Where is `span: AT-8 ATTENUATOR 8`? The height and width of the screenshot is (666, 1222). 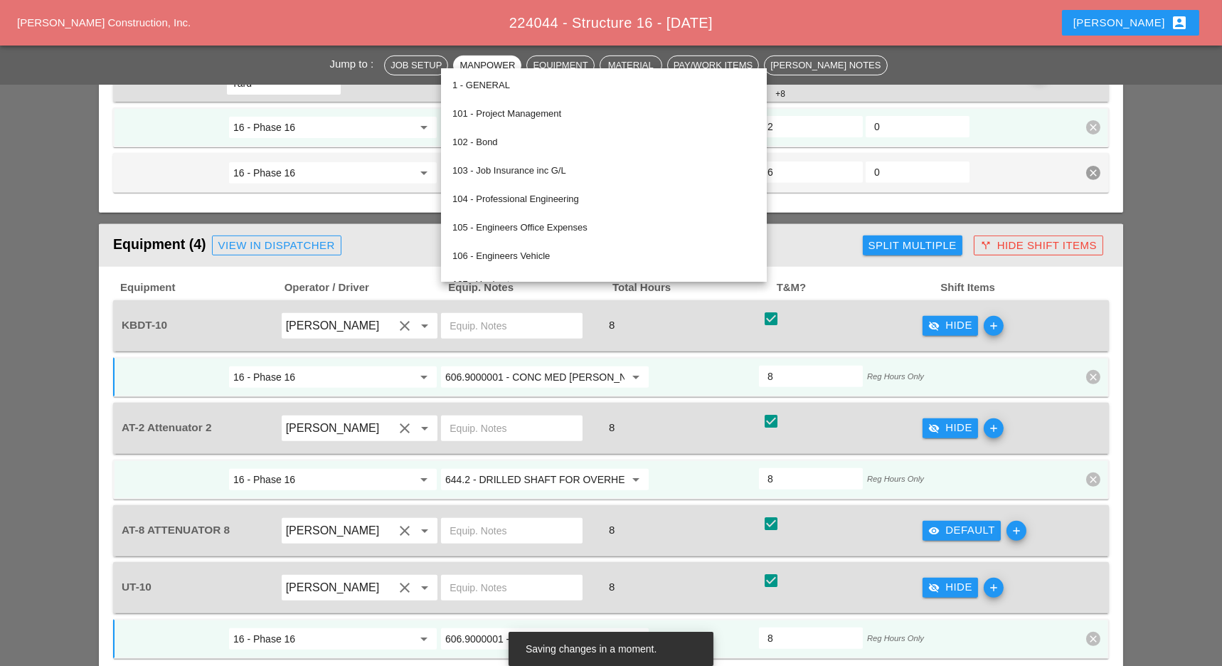 span: AT-8 ATTENUATOR 8 is located at coordinates (176, 529).